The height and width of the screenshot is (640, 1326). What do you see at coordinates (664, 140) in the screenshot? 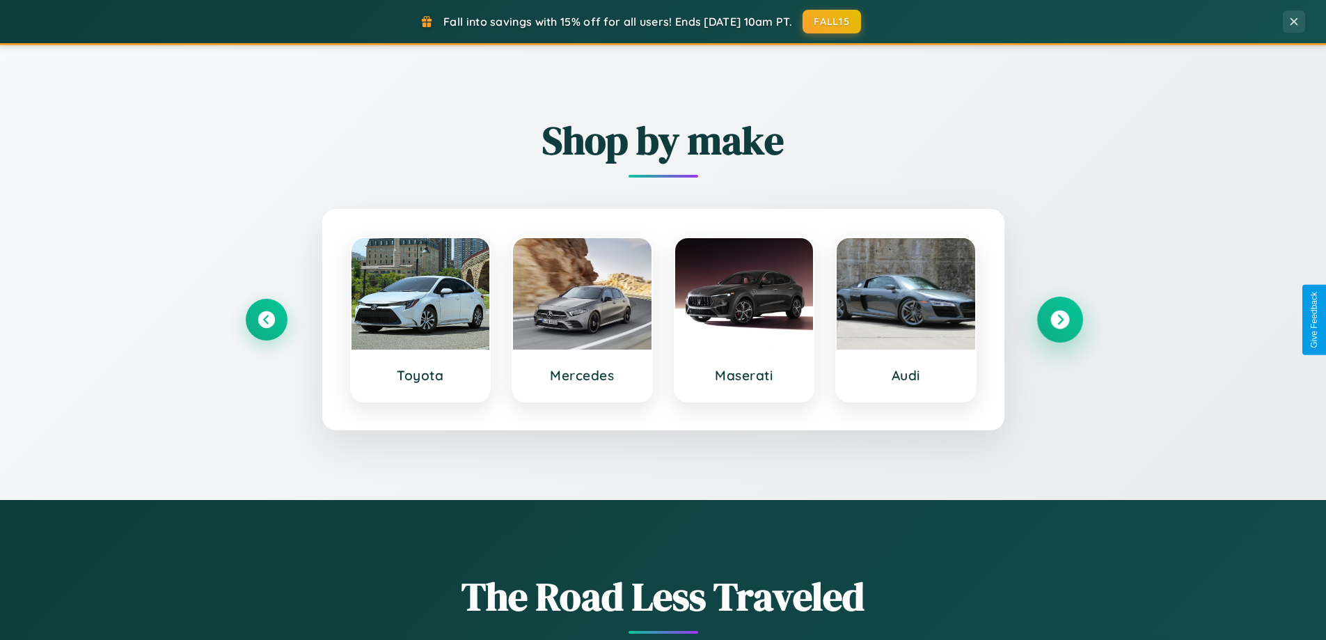
I see `h2: Shop by make` at bounding box center [664, 140].